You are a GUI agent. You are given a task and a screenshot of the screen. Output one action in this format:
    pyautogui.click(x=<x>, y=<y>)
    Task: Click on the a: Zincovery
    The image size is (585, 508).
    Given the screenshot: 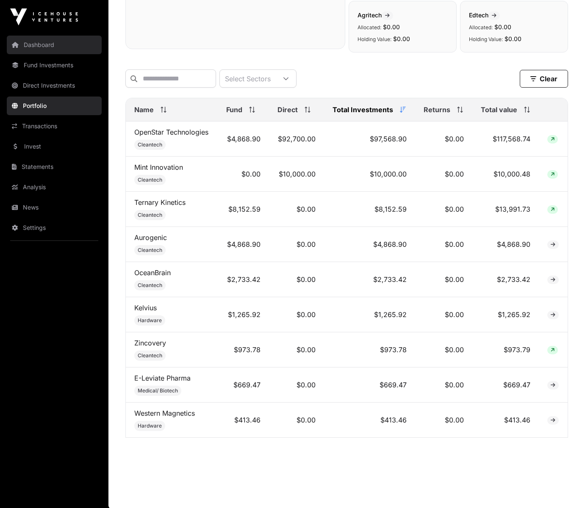 What is the action you would take?
    pyautogui.click(x=150, y=343)
    